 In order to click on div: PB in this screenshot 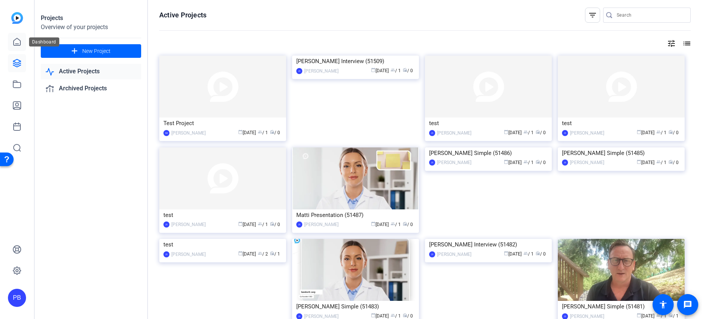, I will do `click(17, 298)`.